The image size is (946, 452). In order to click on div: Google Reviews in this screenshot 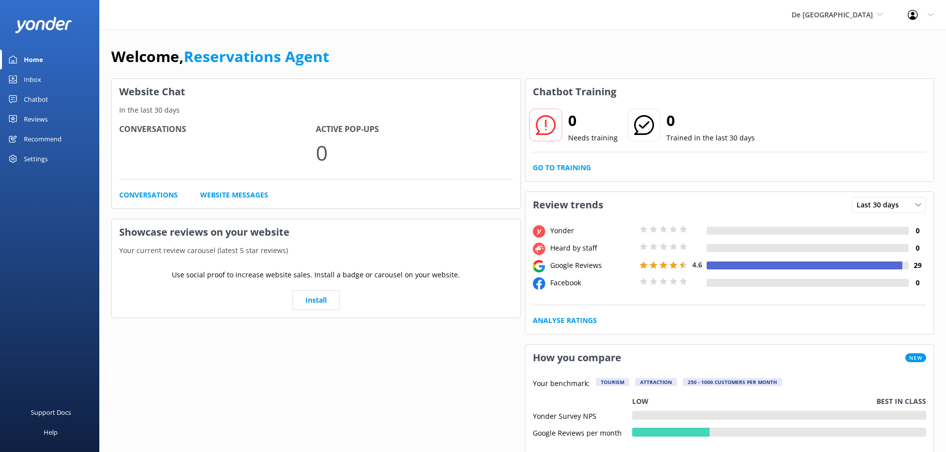, I will do `click(592, 266)`.